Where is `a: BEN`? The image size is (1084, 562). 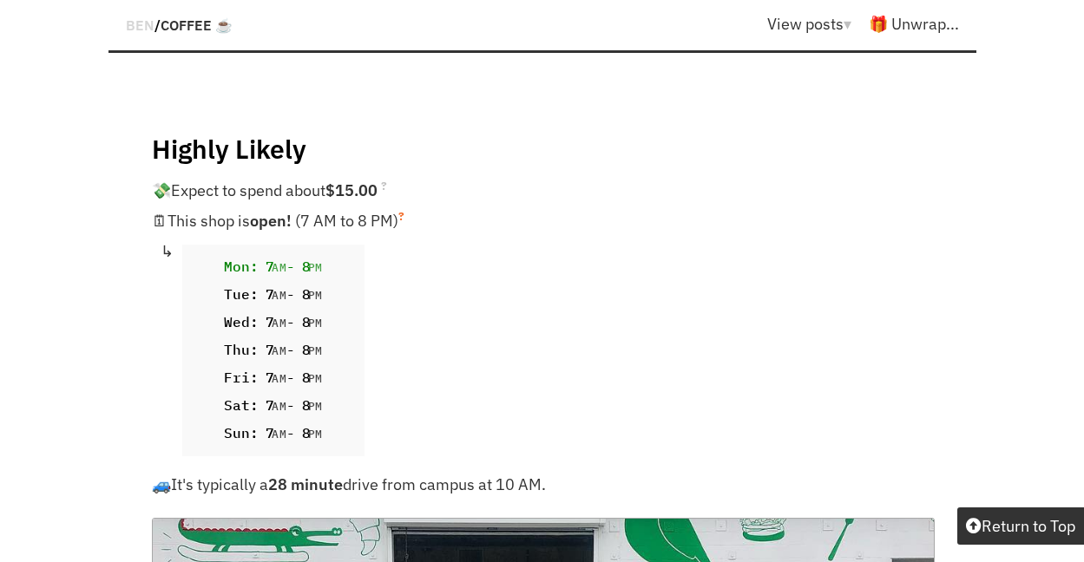
a: BEN is located at coordinates (140, 25).